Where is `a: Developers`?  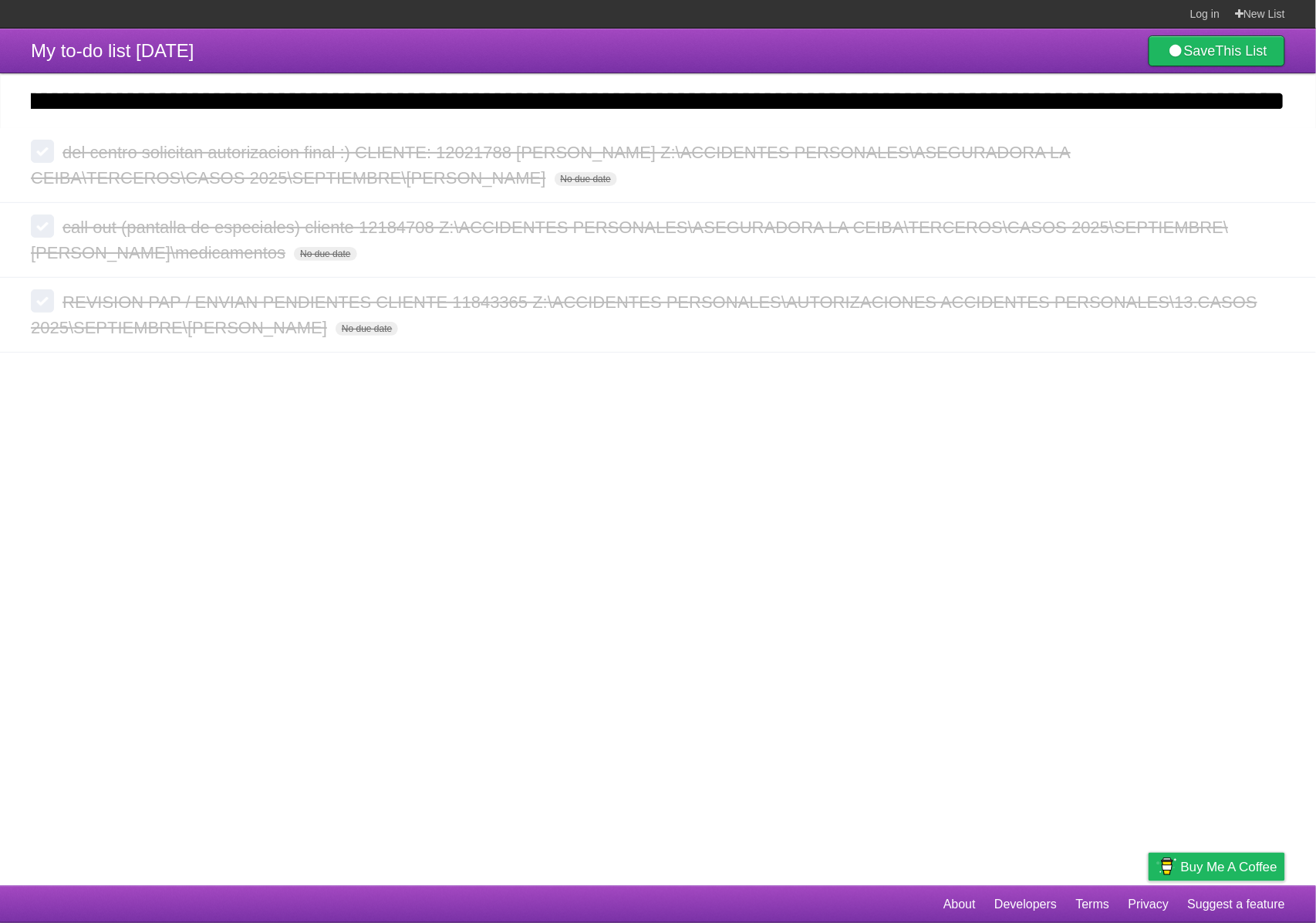 a: Developers is located at coordinates (1025, 905).